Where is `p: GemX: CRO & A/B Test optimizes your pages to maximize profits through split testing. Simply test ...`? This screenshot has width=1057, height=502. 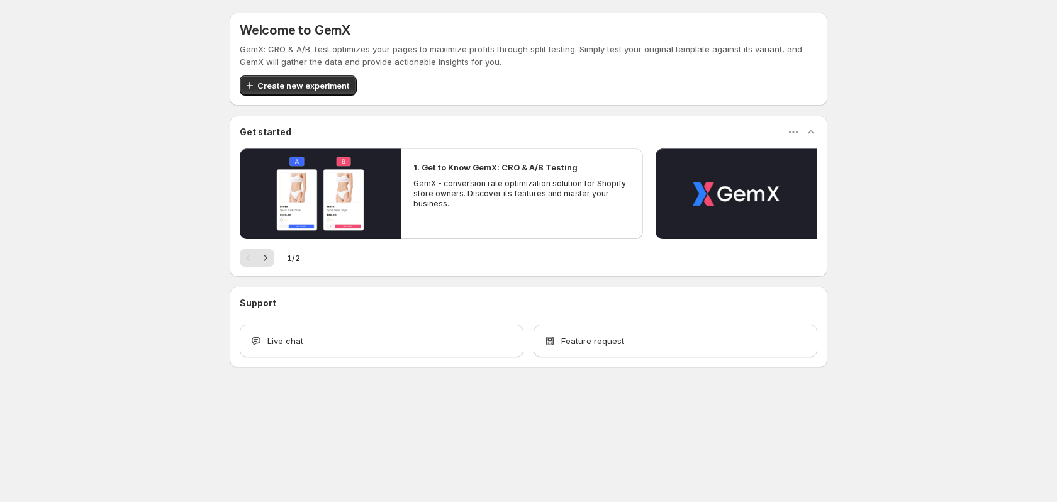 p: GemX: CRO & A/B Test optimizes your pages to maximize profits through split testing. Simply test ... is located at coordinates (528, 55).